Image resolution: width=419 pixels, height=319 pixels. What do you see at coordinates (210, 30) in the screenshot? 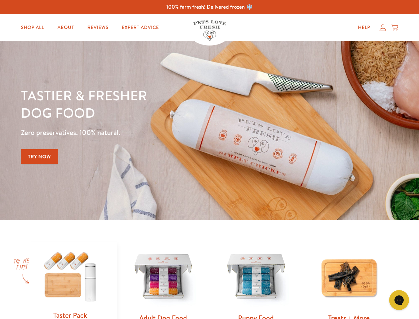
I see `img: Pets Love Fresh` at bounding box center [210, 30].